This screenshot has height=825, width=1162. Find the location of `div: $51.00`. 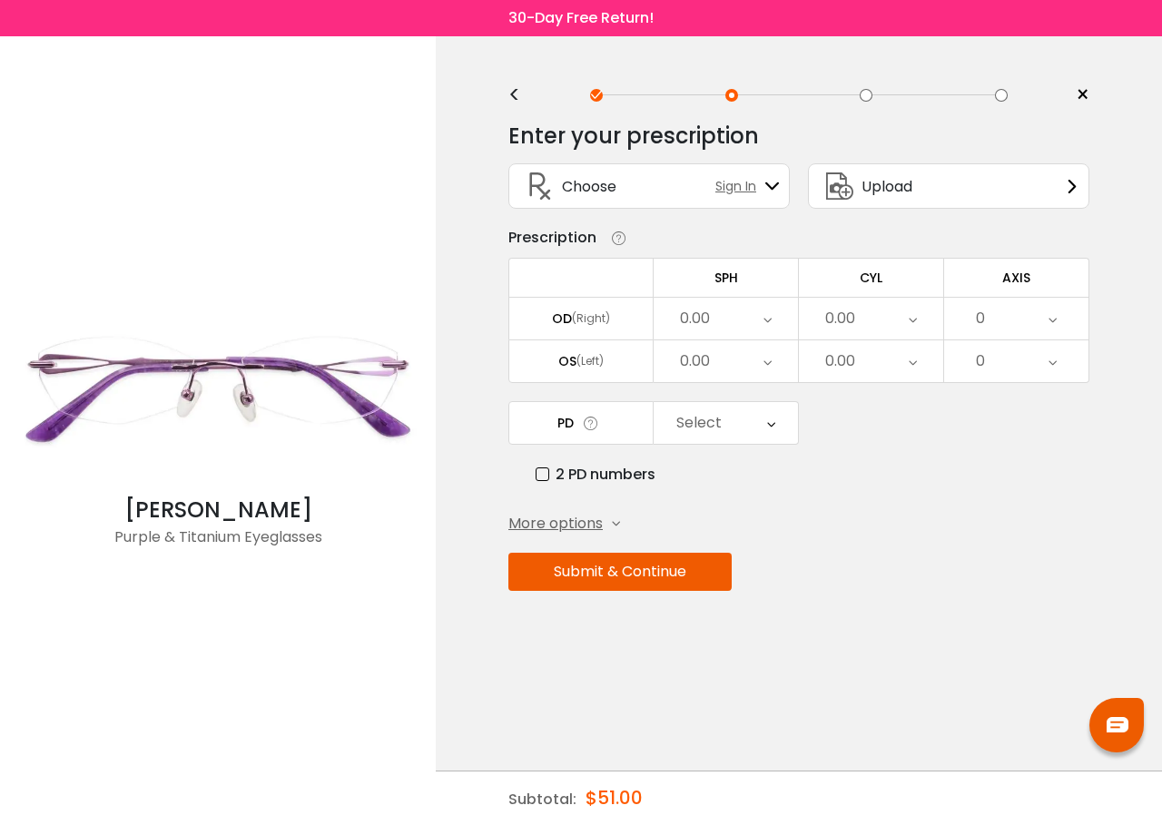

div: $51.00 is located at coordinates (614, 798).